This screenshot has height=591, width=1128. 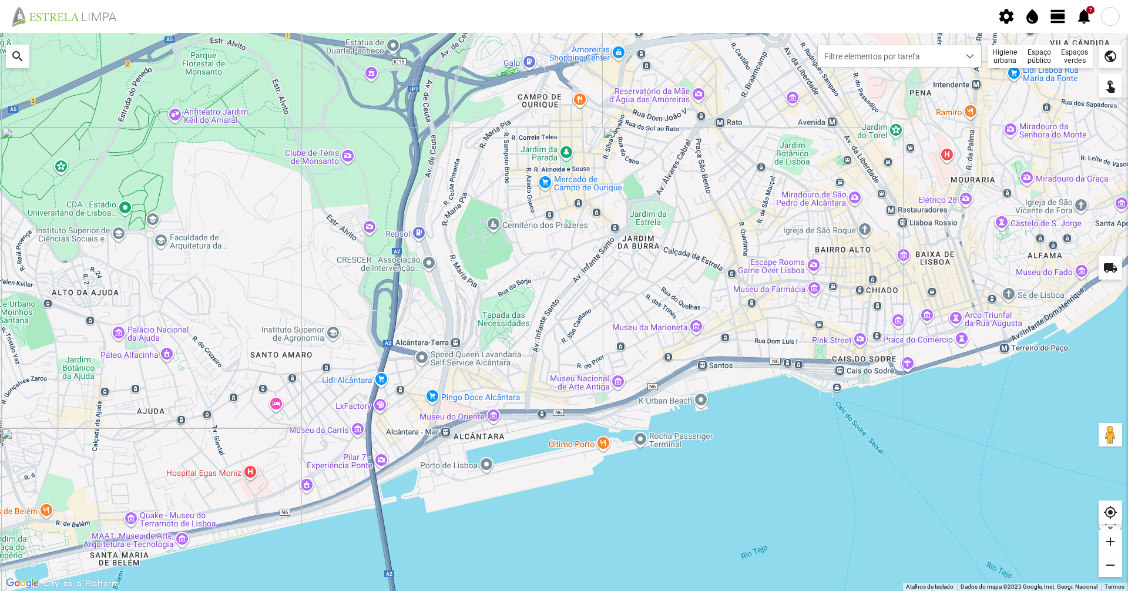 I want to click on span: settings, so click(x=1007, y=16).